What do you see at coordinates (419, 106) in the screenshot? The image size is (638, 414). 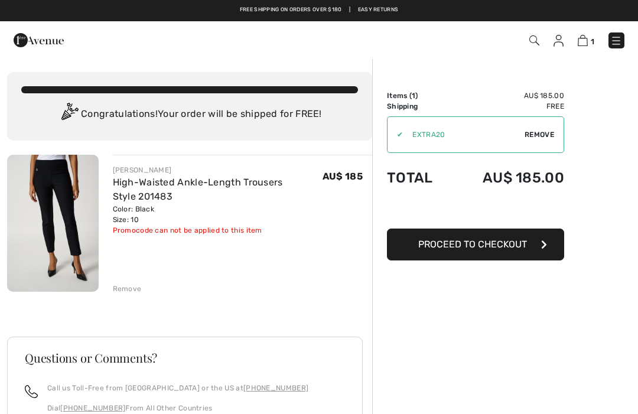 I see `td: Shipping` at bounding box center [419, 106].